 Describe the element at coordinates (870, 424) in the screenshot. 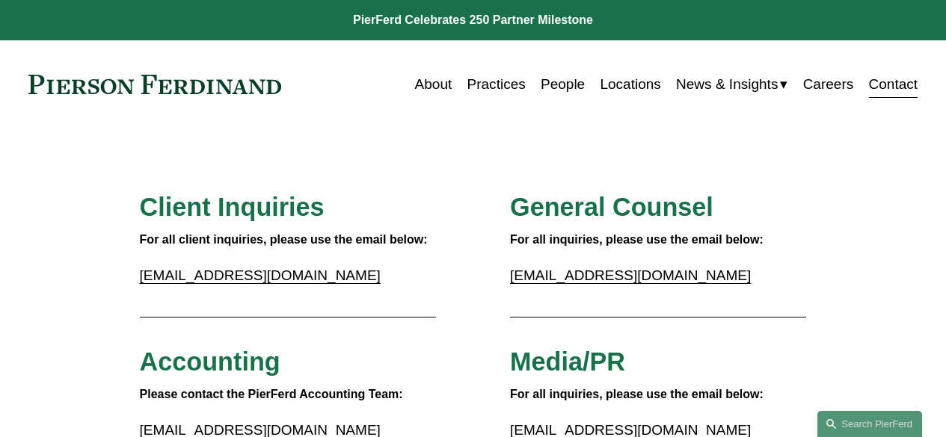

I see `a: Search this site` at that location.